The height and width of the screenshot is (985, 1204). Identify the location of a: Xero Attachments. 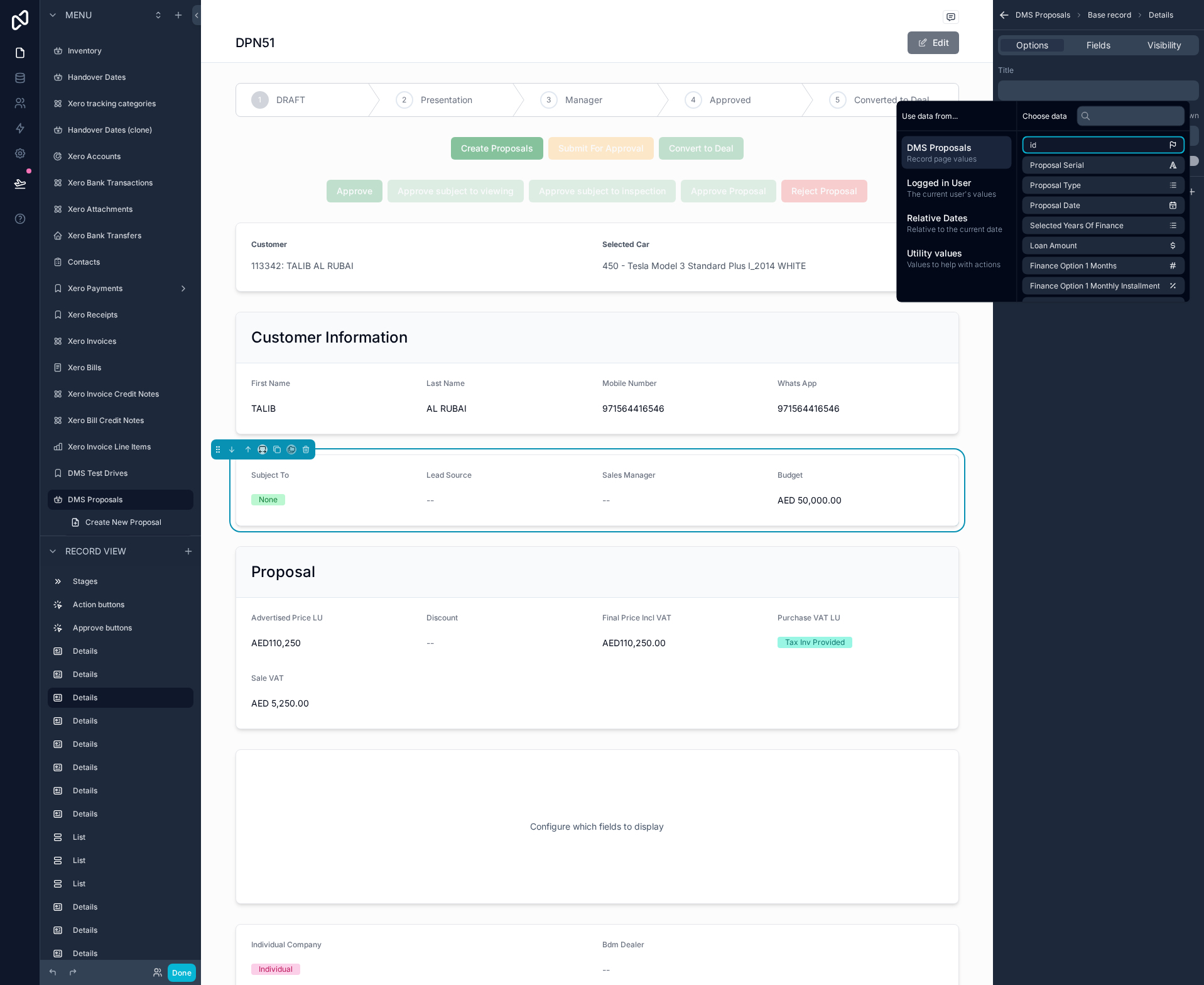
(120, 209).